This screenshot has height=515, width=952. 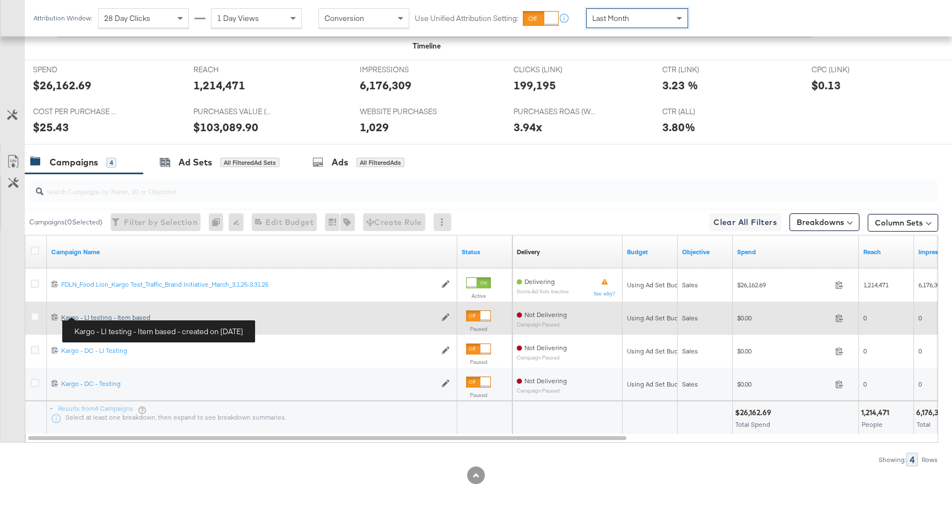 What do you see at coordinates (450, 186) in the screenshot?
I see `input: Search Campaigns by Name, ID or Objective` at bounding box center [450, 186].